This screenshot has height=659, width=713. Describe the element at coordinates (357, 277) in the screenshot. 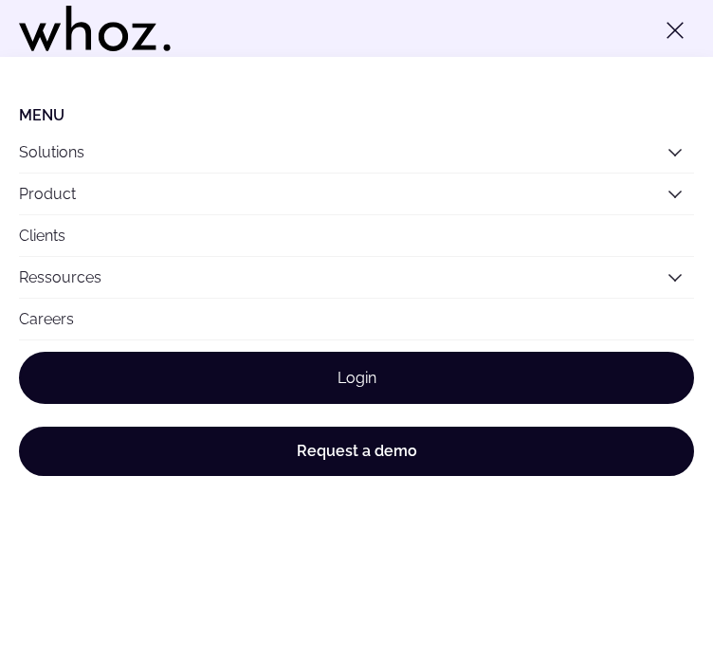

I see `button: Ressources` at that location.